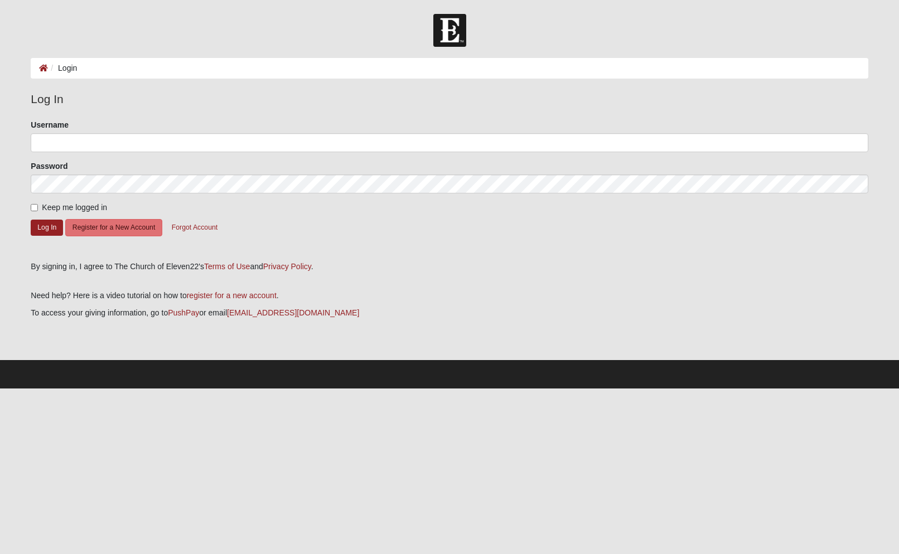 The image size is (899, 554). I want to click on p: To access your giving information, go to or email, so click(449, 313).